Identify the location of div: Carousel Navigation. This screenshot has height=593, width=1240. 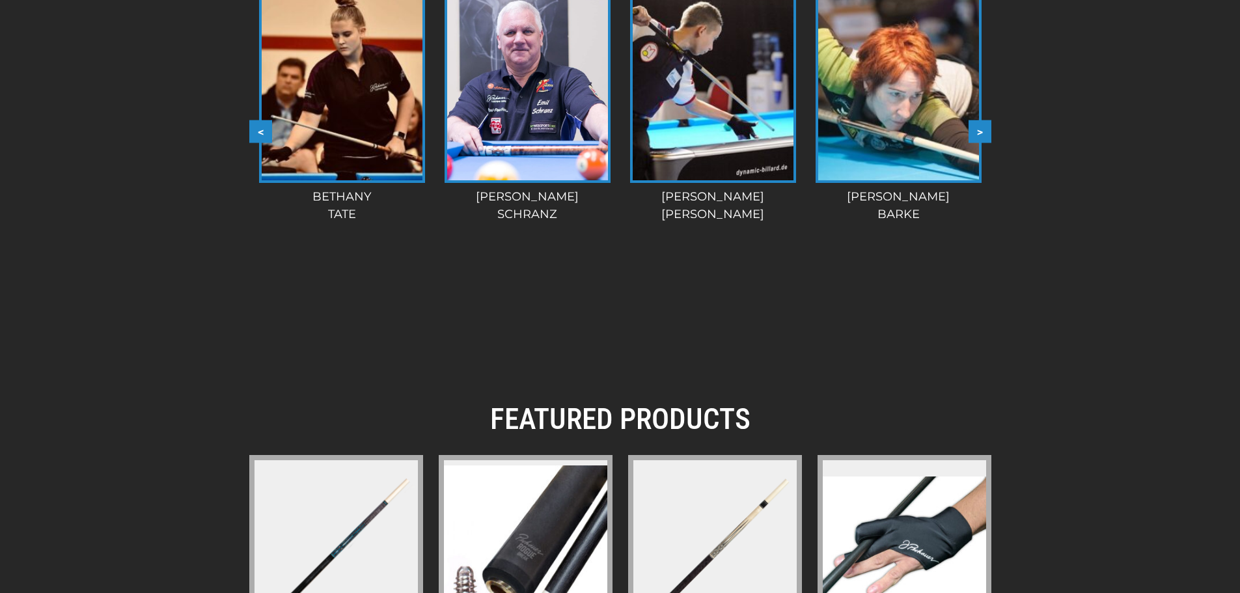
(620, 131).